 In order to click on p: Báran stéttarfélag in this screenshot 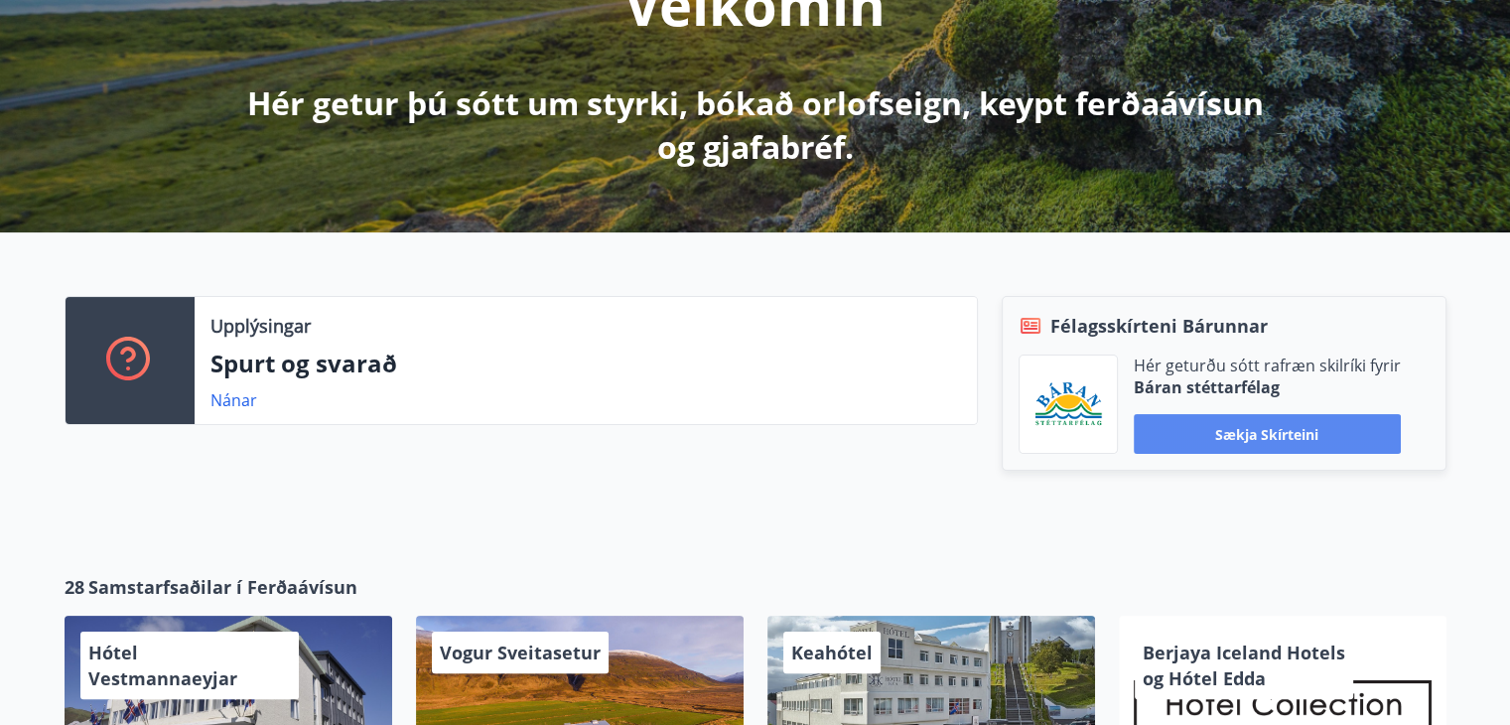, I will do `click(1267, 387)`.